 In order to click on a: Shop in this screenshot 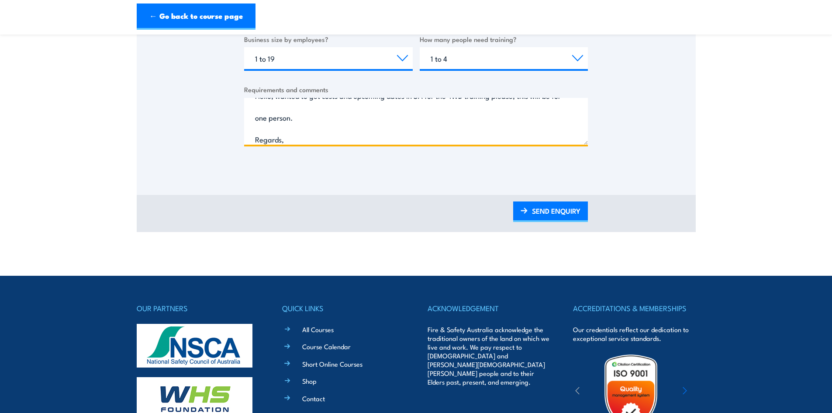, I will do `click(309, 380)`.